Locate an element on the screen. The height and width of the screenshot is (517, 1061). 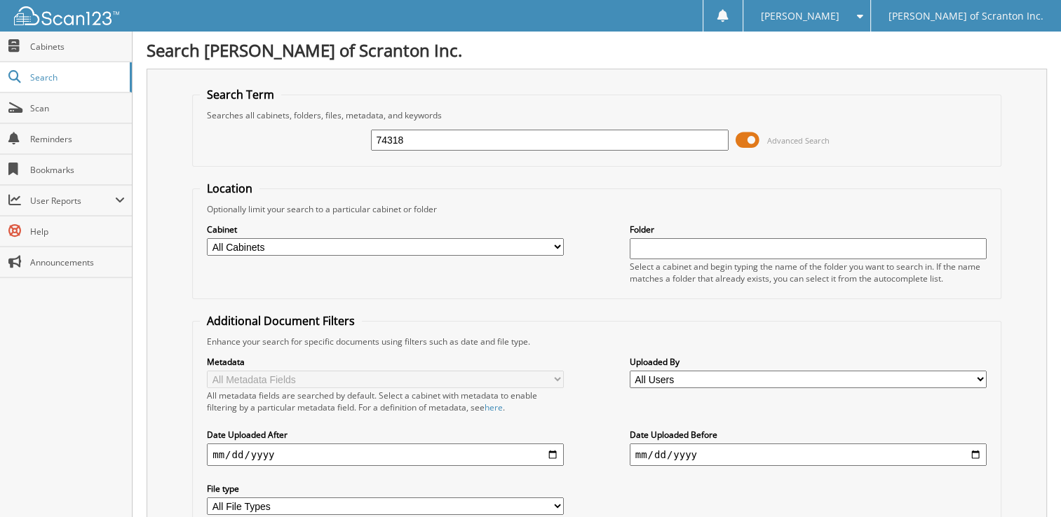
label: Cabinet is located at coordinates (385, 229).